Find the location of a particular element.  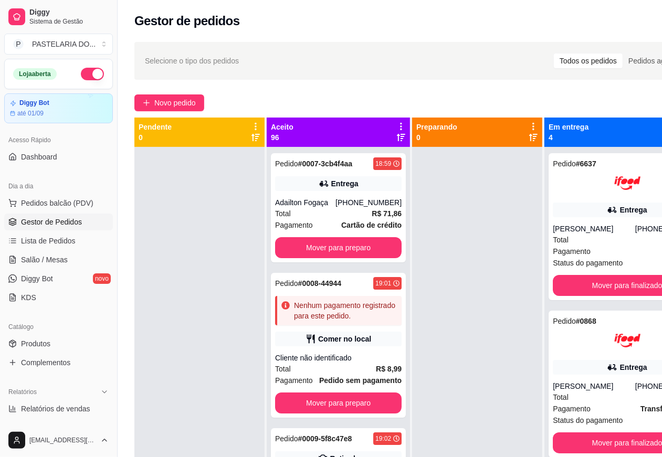

h2: Gestor de pedidos is located at coordinates (187, 21).